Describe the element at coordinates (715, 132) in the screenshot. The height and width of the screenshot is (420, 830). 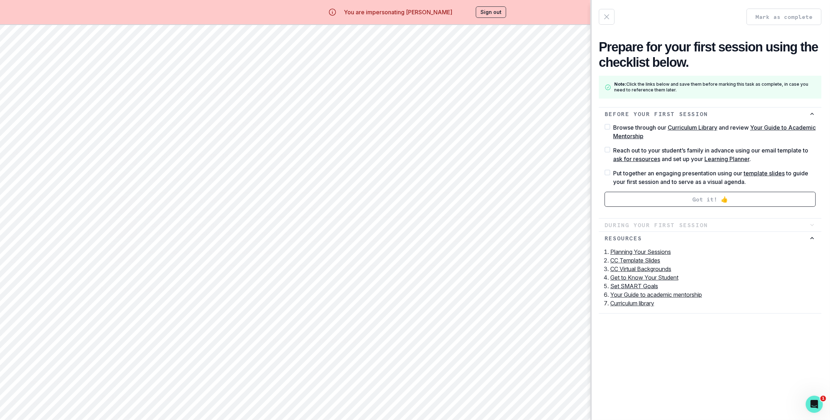
I see `span: Browse through our and review` at that location.